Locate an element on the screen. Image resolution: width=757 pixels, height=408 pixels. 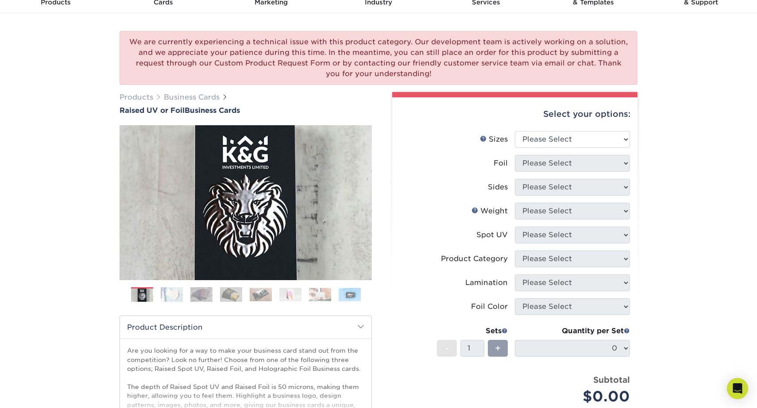
h2: Product Description is located at coordinates (246, 327).